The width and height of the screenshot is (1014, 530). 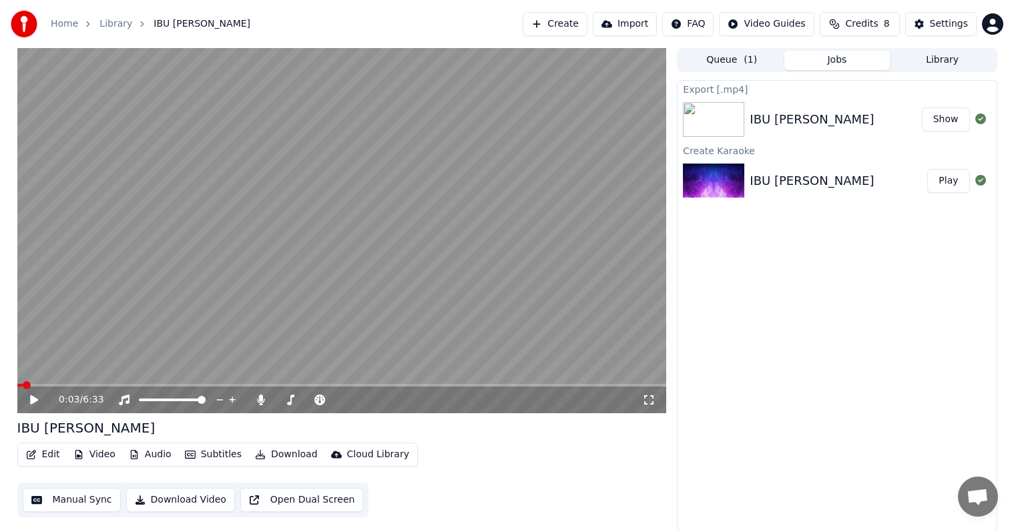 I want to click on span: 6:33, so click(x=93, y=400).